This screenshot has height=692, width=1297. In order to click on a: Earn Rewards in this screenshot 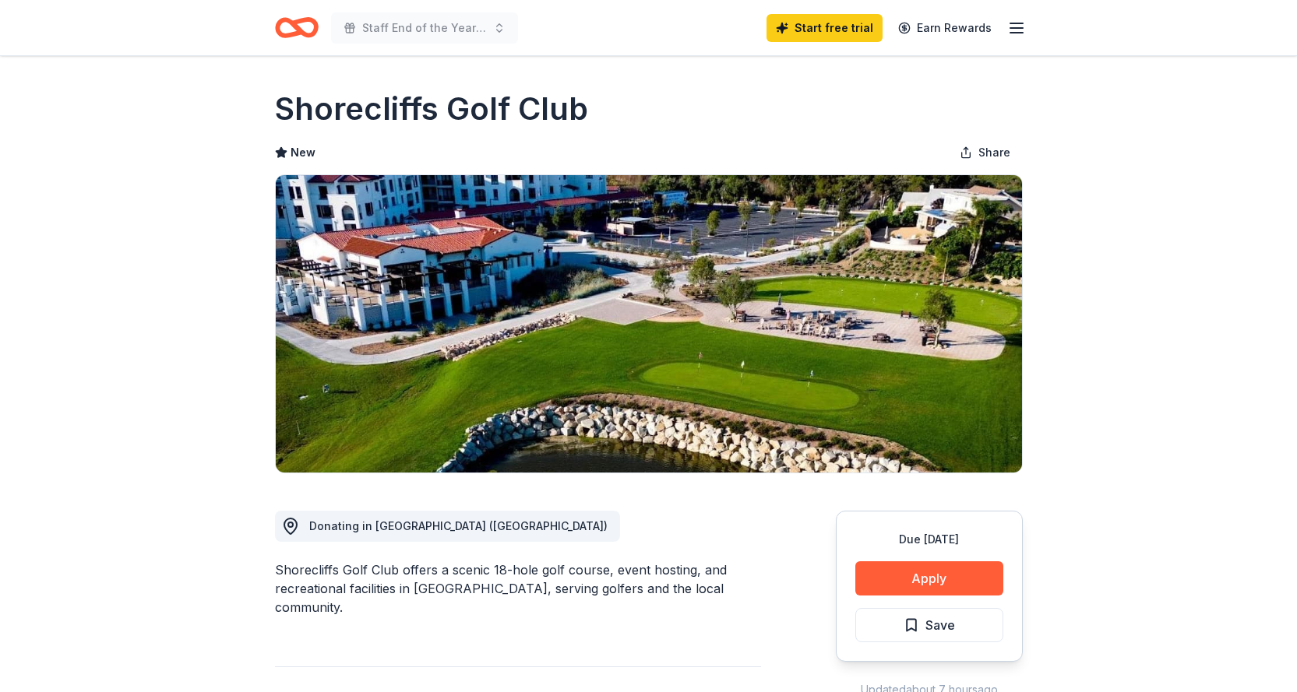, I will do `click(945, 28)`.